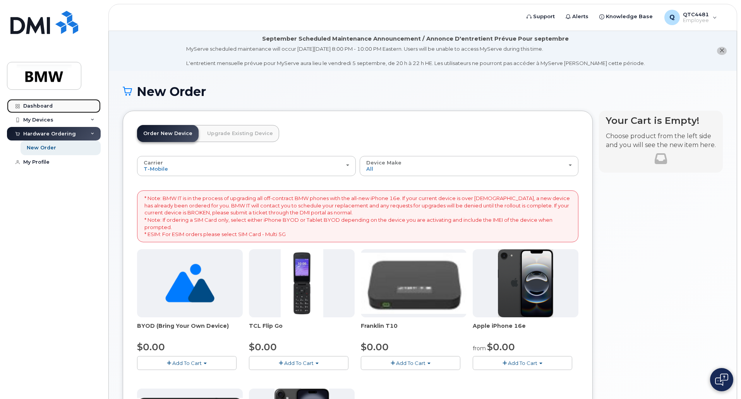 The width and height of the screenshot is (741, 399). What do you see at coordinates (722, 380) in the screenshot?
I see `img: Open chat` at bounding box center [722, 380].